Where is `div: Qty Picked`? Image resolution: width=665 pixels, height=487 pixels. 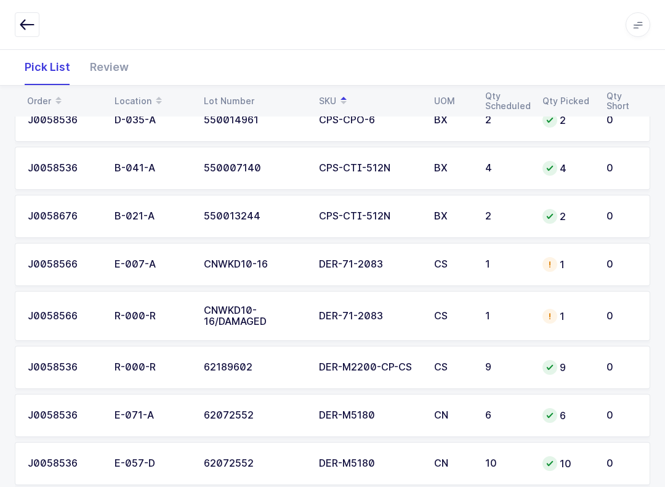 div: Qty Picked is located at coordinates (567, 101).